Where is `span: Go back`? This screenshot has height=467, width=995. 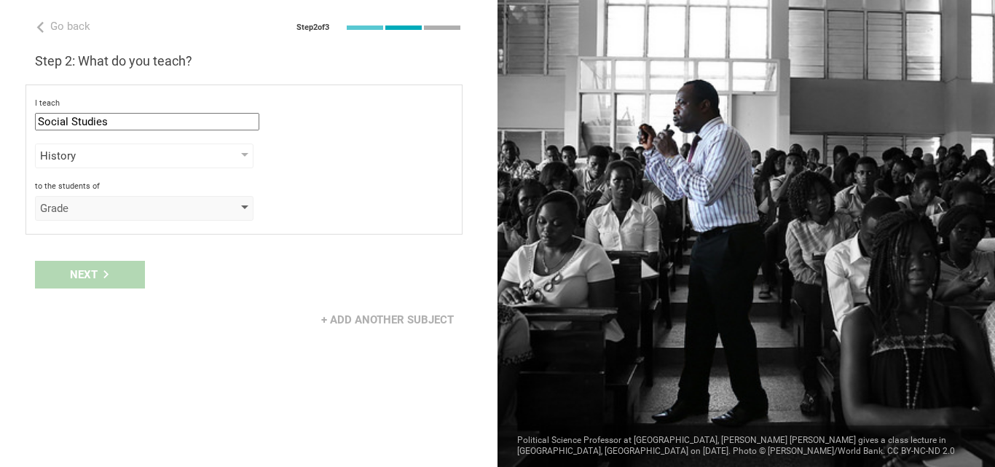 span: Go back is located at coordinates (70, 26).